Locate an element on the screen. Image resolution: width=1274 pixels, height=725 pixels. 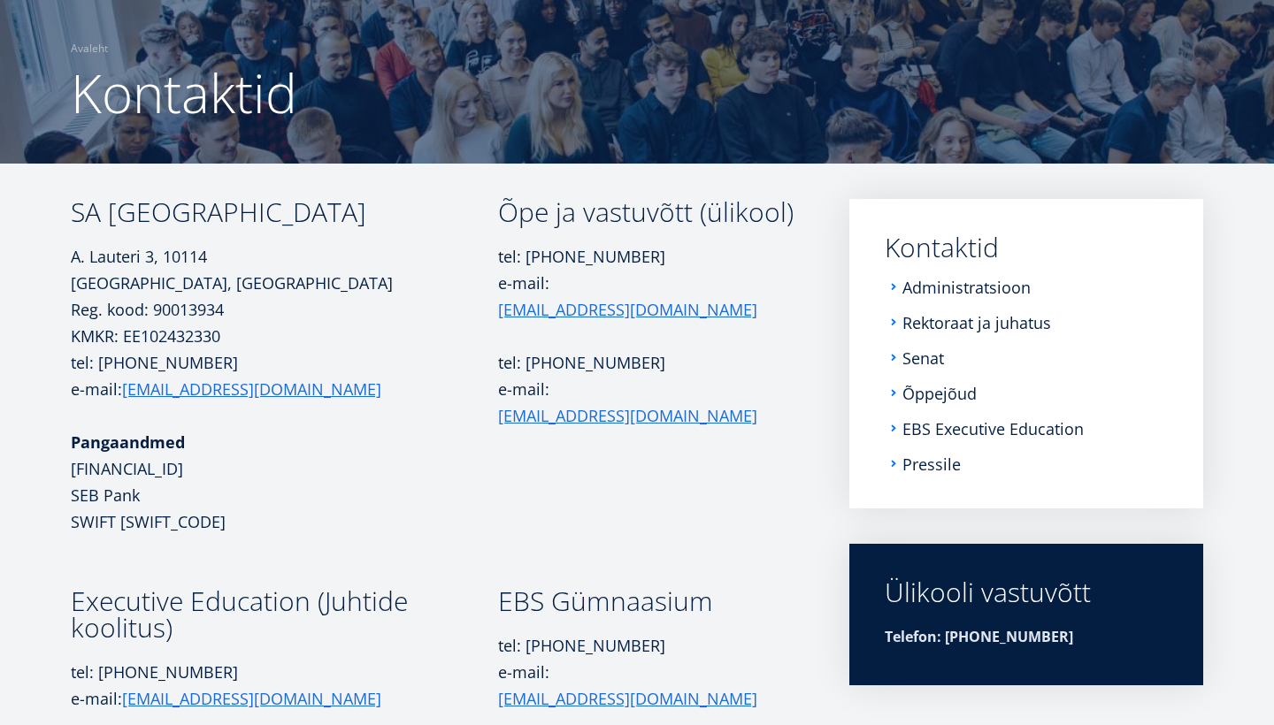
strong: Pangaandmed is located at coordinates (127, 442).